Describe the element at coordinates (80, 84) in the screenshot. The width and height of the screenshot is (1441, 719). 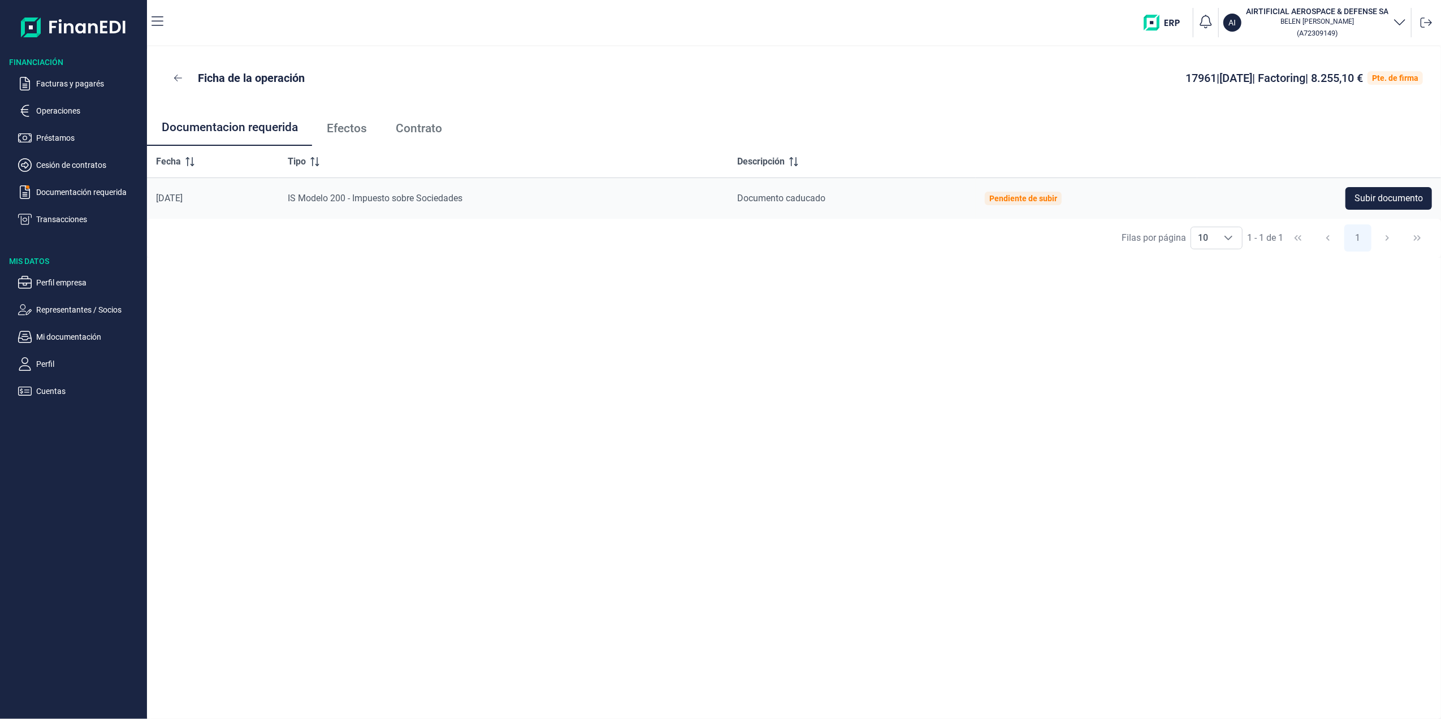
I see `button: Facturas y pagarés` at that location.